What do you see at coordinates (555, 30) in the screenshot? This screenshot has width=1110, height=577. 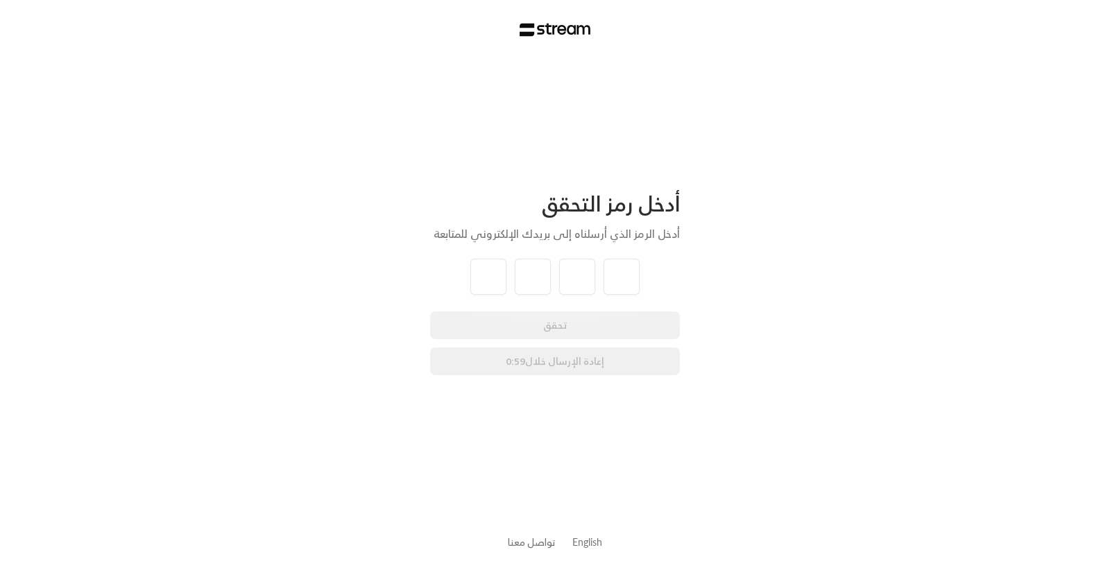 I see `img: Stream Logo` at bounding box center [555, 30].